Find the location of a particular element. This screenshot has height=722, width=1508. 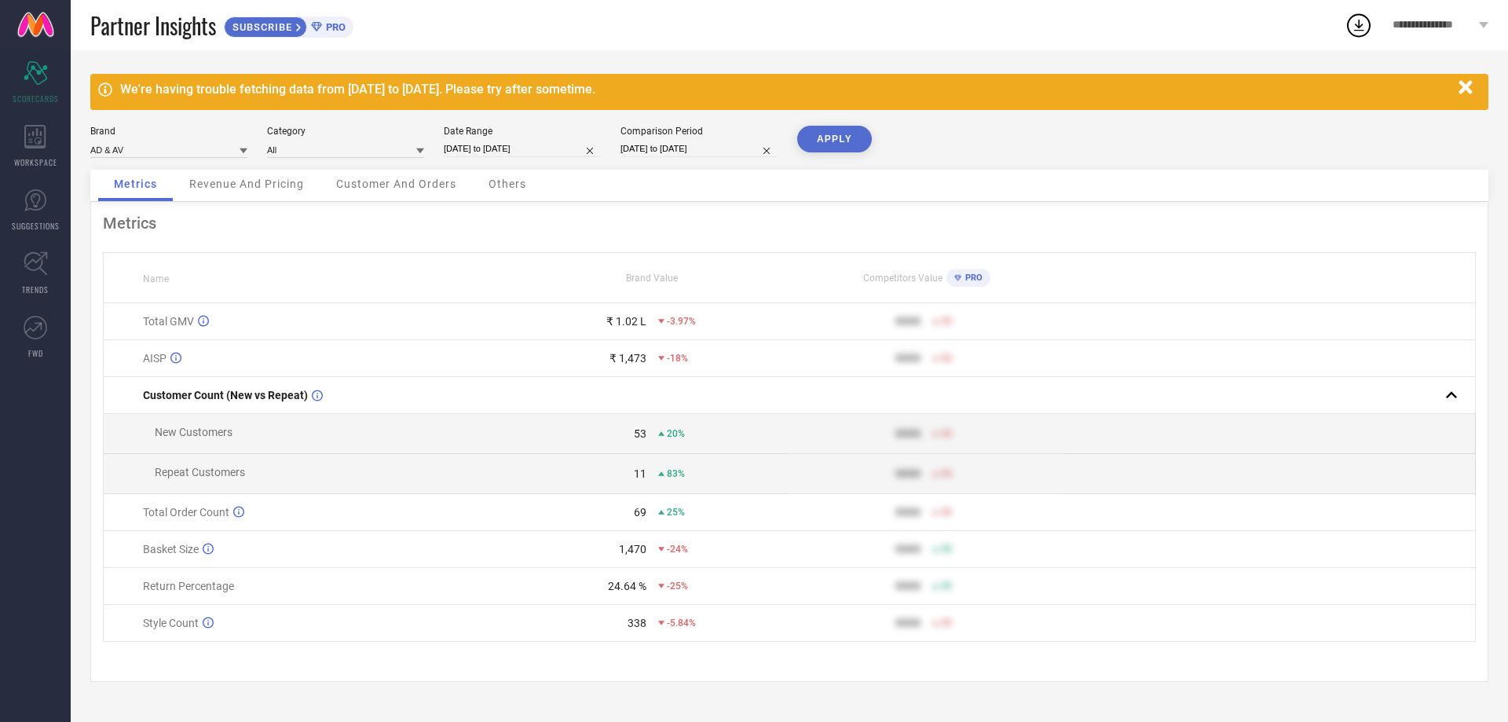

div: 1,470 is located at coordinates (632, 549).